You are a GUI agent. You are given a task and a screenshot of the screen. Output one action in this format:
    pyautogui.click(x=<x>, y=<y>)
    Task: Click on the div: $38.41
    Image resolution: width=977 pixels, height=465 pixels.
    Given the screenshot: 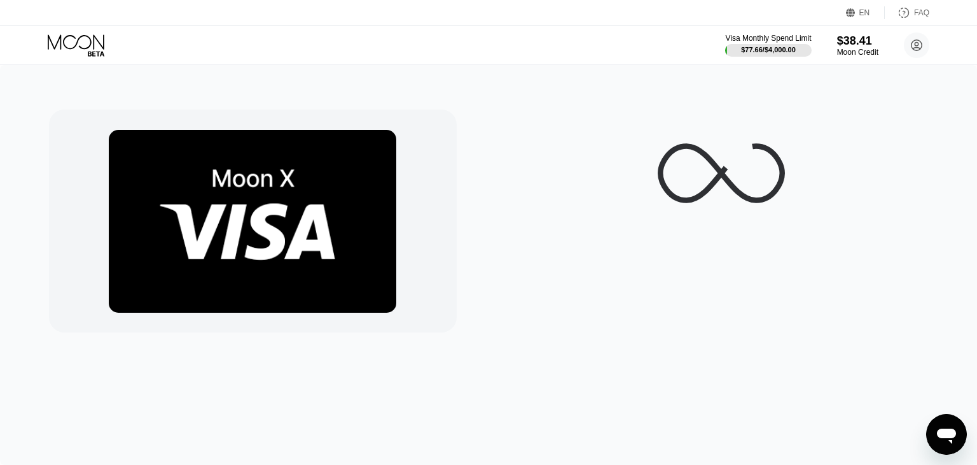 What is the action you would take?
    pyautogui.click(x=858, y=41)
    